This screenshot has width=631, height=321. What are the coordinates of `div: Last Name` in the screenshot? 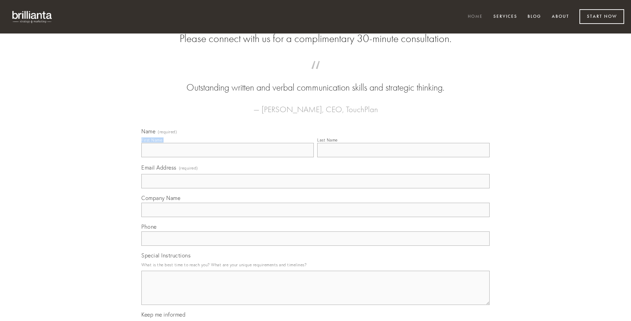 It's located at (328, 140).